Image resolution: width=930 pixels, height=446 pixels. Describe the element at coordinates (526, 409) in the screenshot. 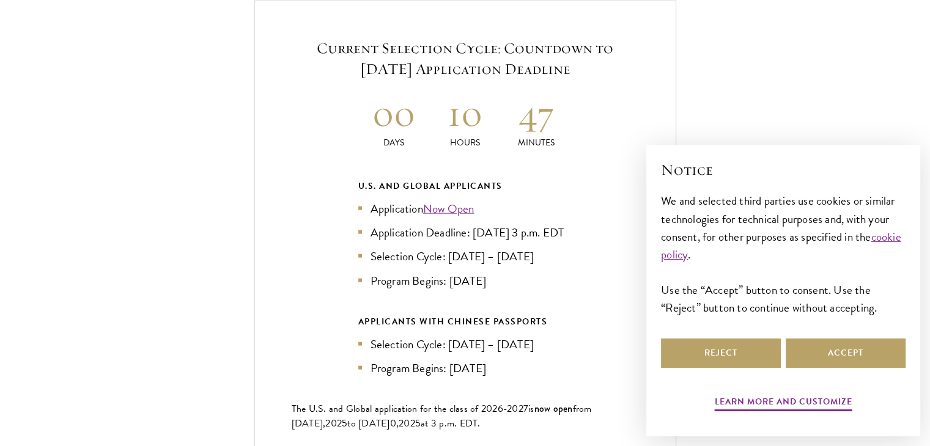

I see `span: 7` at that location.